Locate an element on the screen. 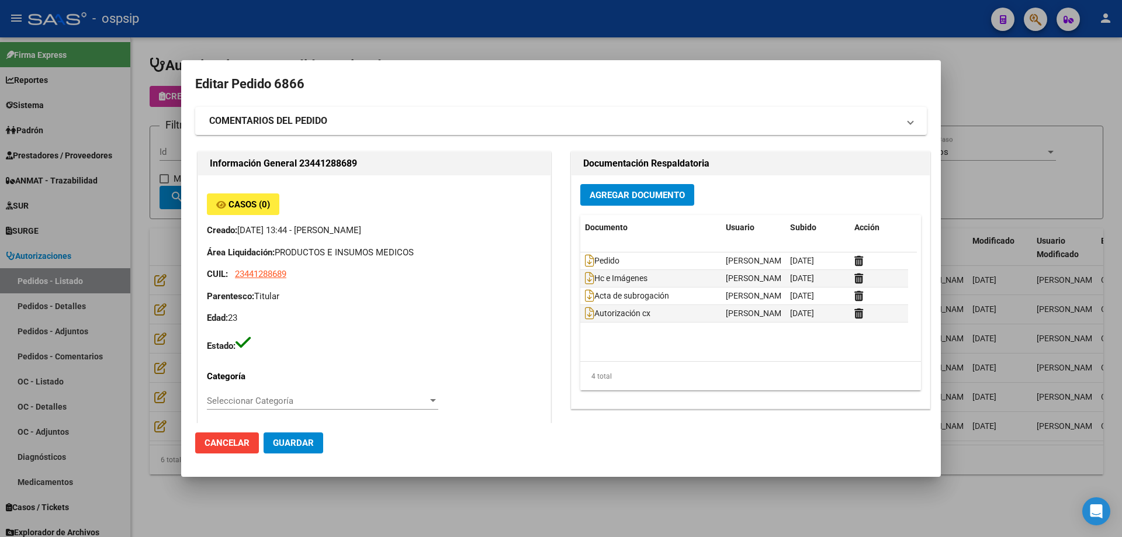 The width and height of the screenshot is (1122, 537). span: Seleccionar Categoría is located at coordinates (317, 401).